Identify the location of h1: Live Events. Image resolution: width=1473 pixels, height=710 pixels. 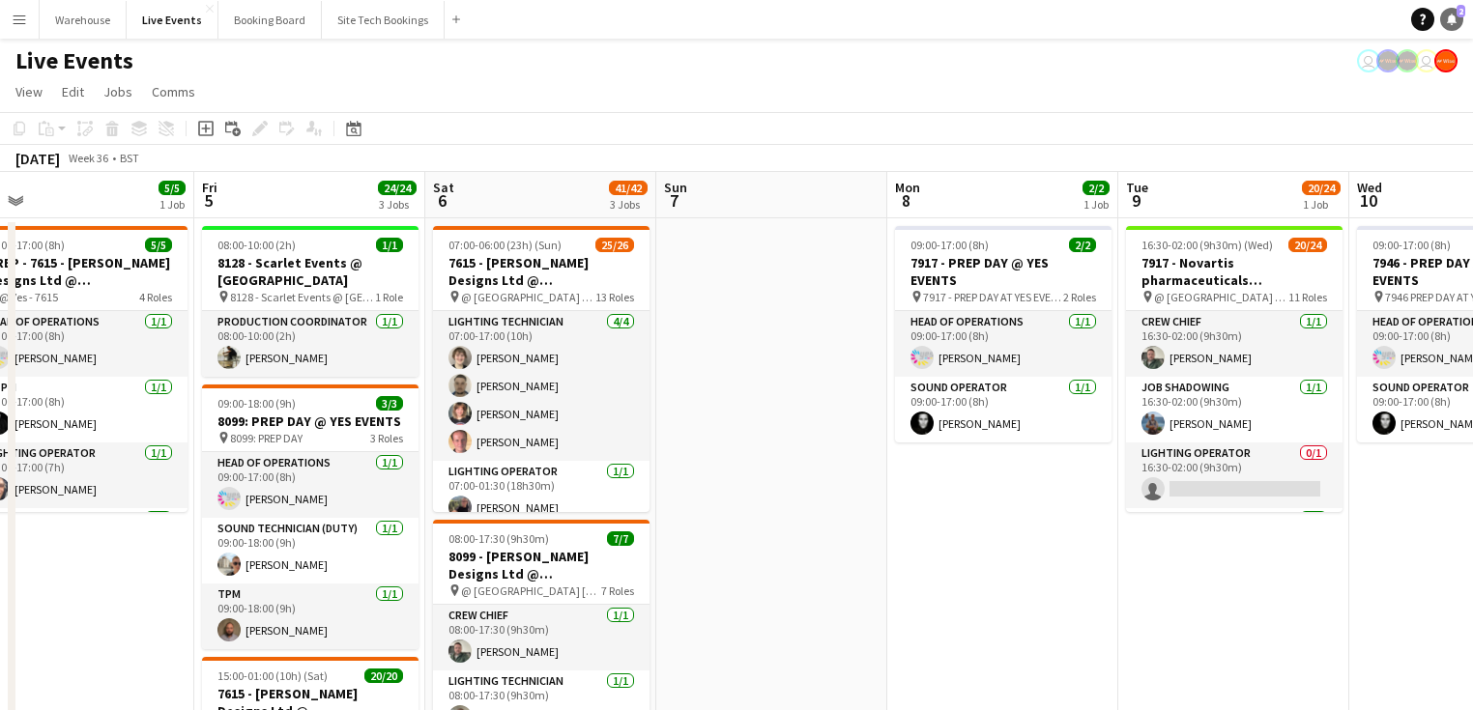
(74, 61).